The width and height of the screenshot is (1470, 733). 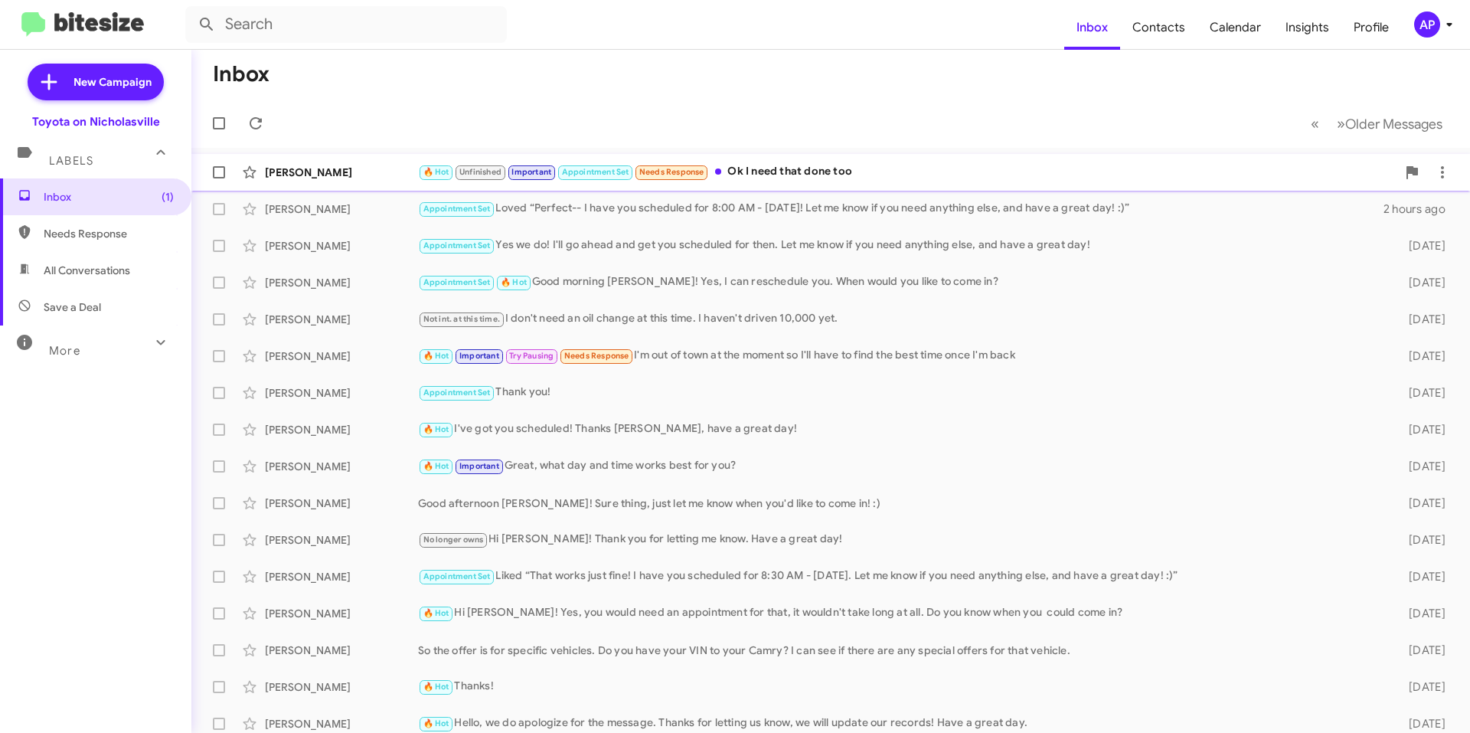 I want to click on span: Older Messages, so click(x=1394, y=124).